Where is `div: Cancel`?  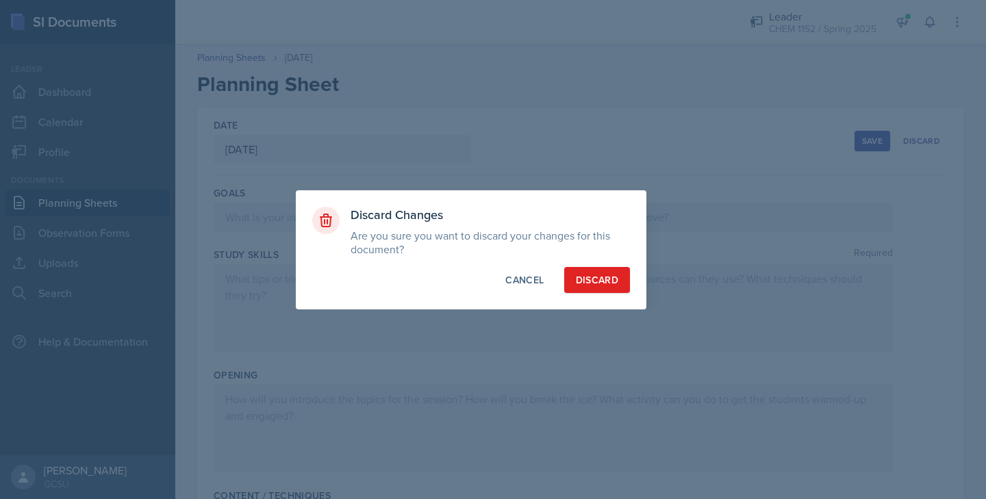 div: Cancel is located at coordinates (525, 280).